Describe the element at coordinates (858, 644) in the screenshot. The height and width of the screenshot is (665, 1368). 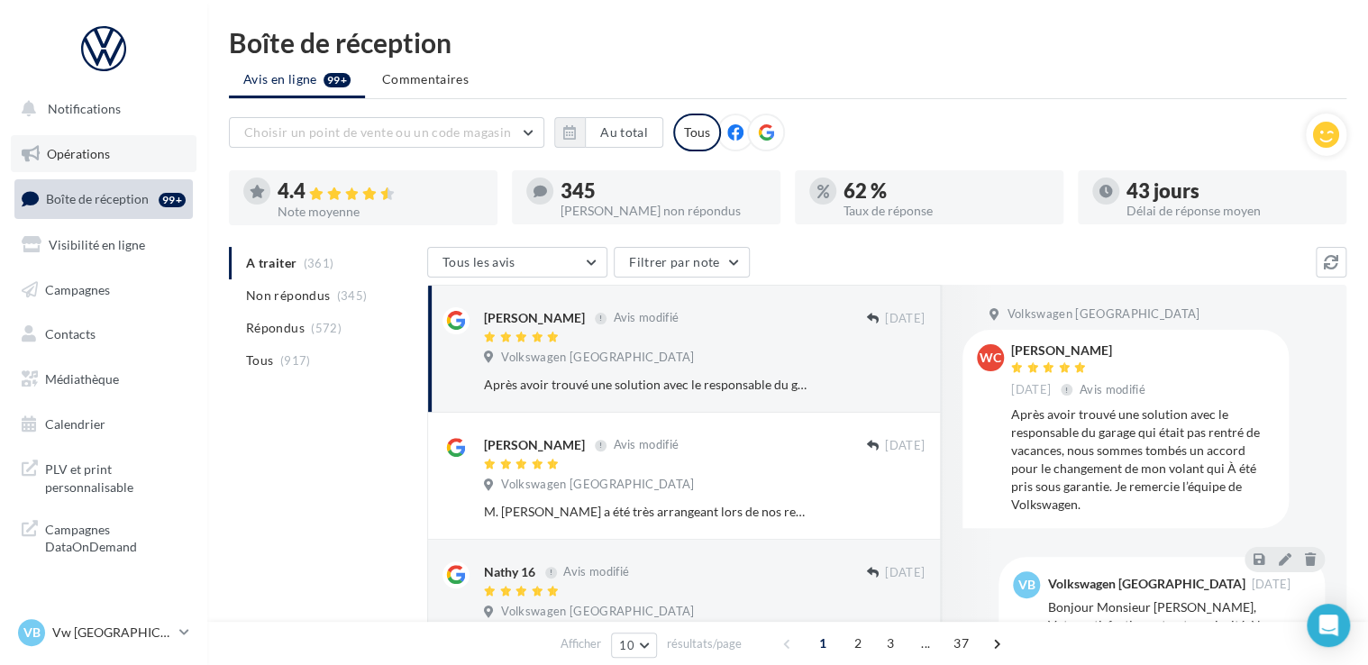
I see `span: 2` at that location.